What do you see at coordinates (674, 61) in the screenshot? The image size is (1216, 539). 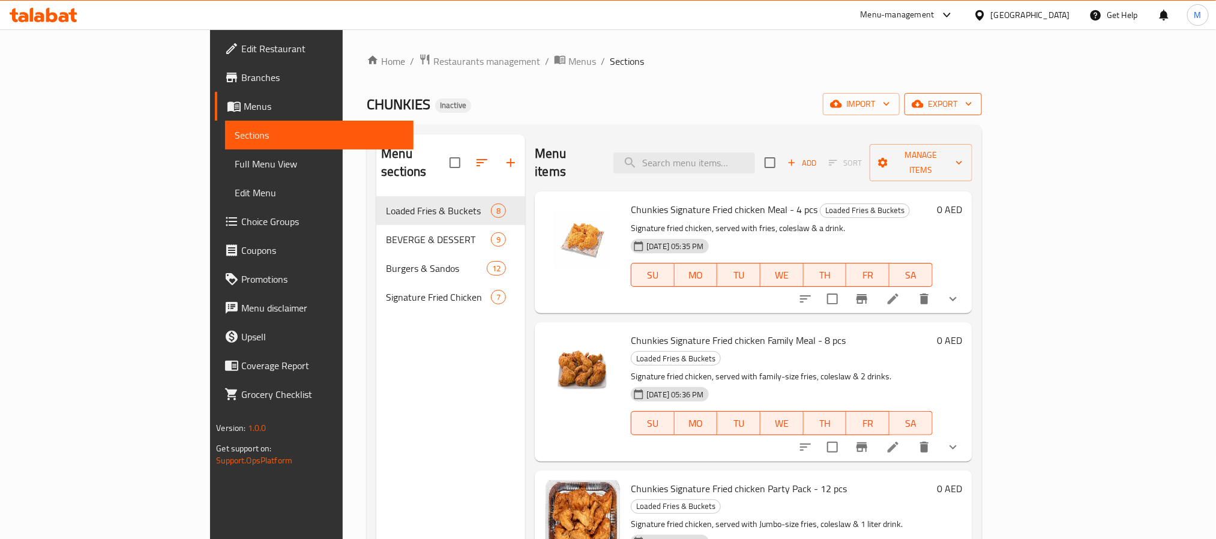 I see `nav: breadcrumb` at bounding box center [674, 61].